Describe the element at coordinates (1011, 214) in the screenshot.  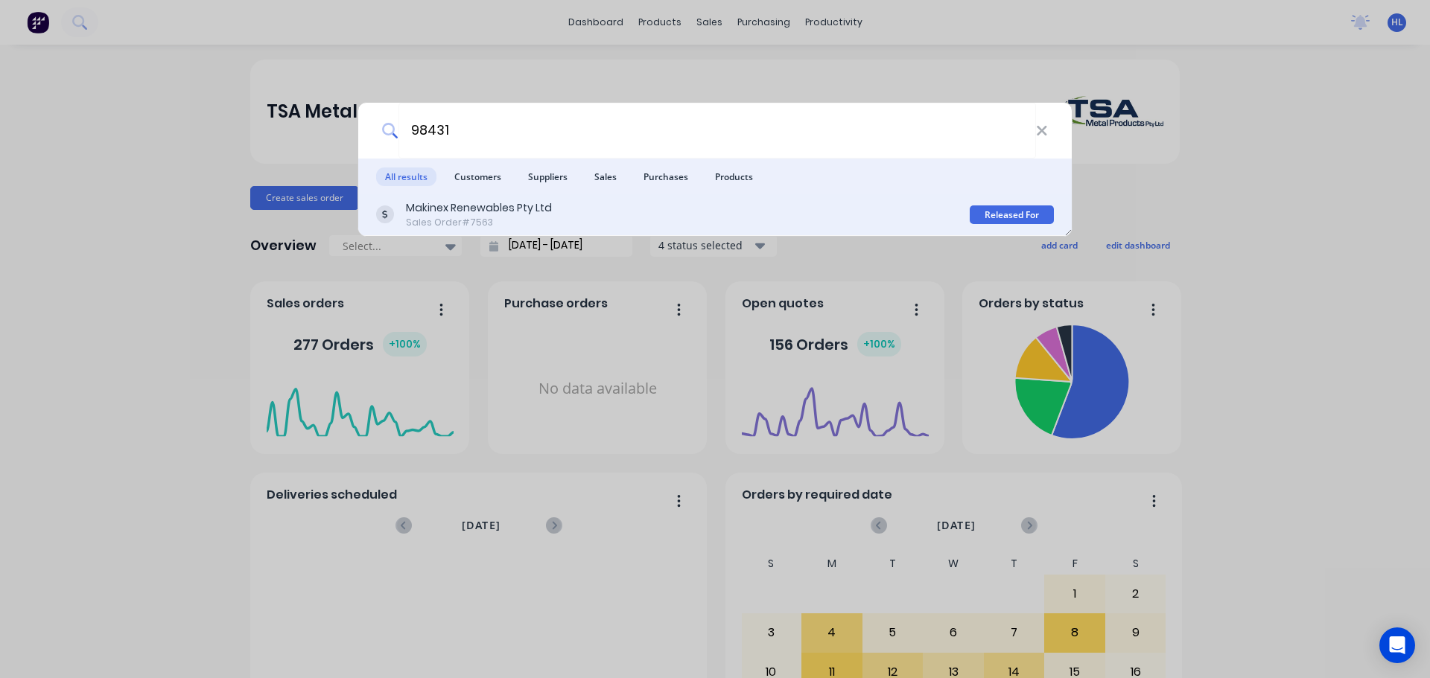
I see `div: Released For Production` at that location.